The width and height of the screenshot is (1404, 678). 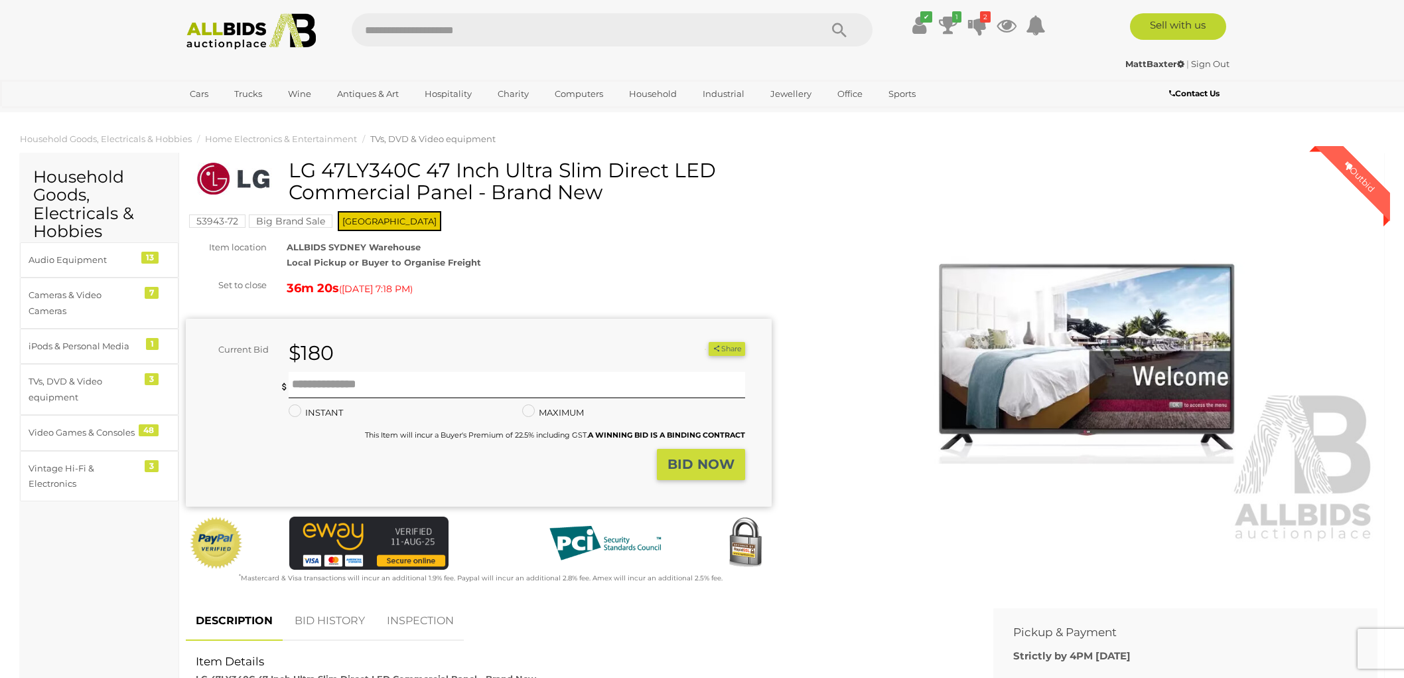 What do you see at coordinates (83, 346) in the screenshot?
I see `div: iPods & Personal Media` at bounding box center [83, 346].